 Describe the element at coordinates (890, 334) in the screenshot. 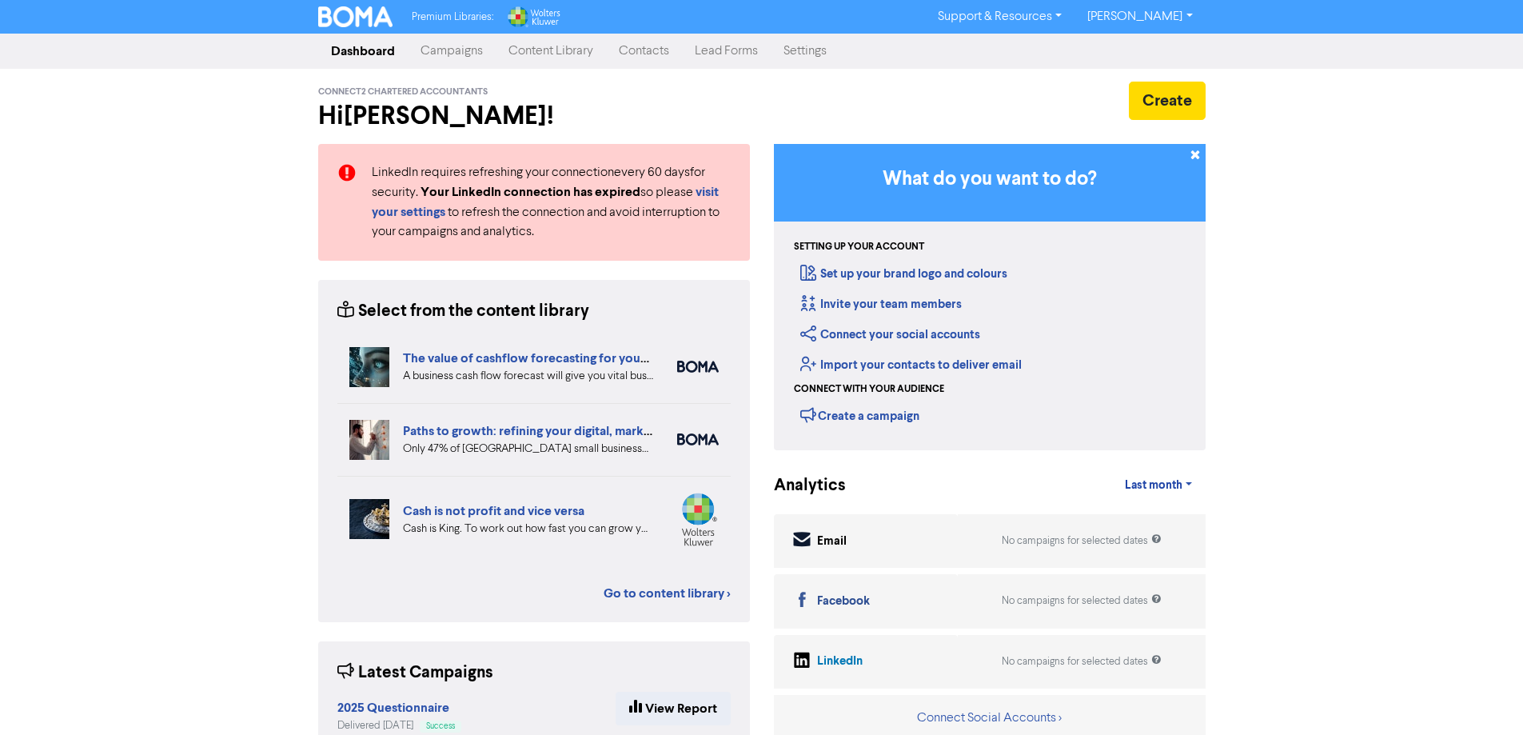

I see `a: Connect your social accounts` at that location.